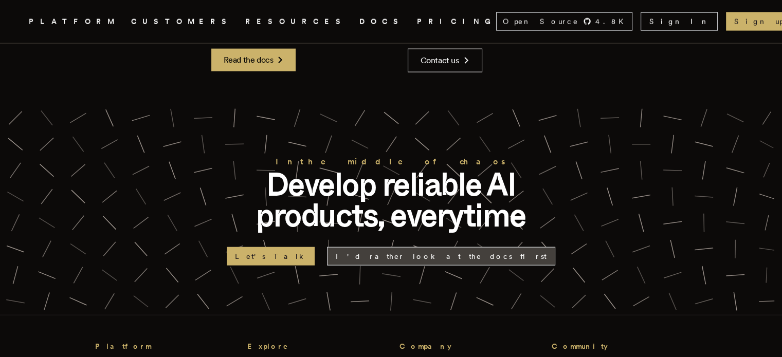 The height and width of the screenshot is (357, 782). Describe the element at coordinates (74, 22) in the screenshot. I see `span: PLATFORM` at that location.